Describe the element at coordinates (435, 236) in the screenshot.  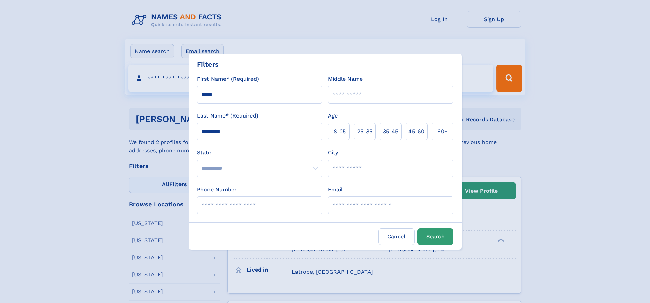
I see `button: Search` at that location.